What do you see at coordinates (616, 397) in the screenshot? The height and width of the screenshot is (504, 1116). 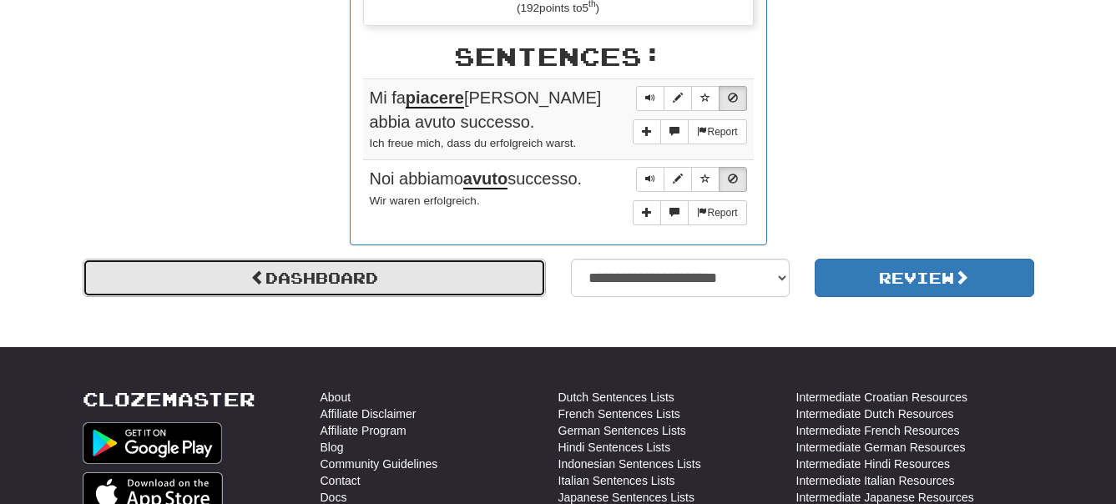 I see `a: Dutch Sentences Lists` at bounding box center [616, 397].